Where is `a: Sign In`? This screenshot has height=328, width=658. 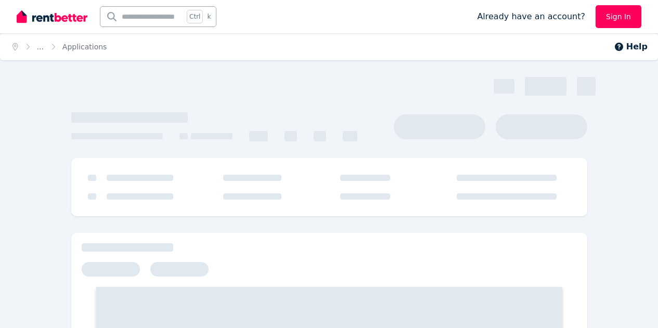 a: Sign In is located at coordinates (618, 17).